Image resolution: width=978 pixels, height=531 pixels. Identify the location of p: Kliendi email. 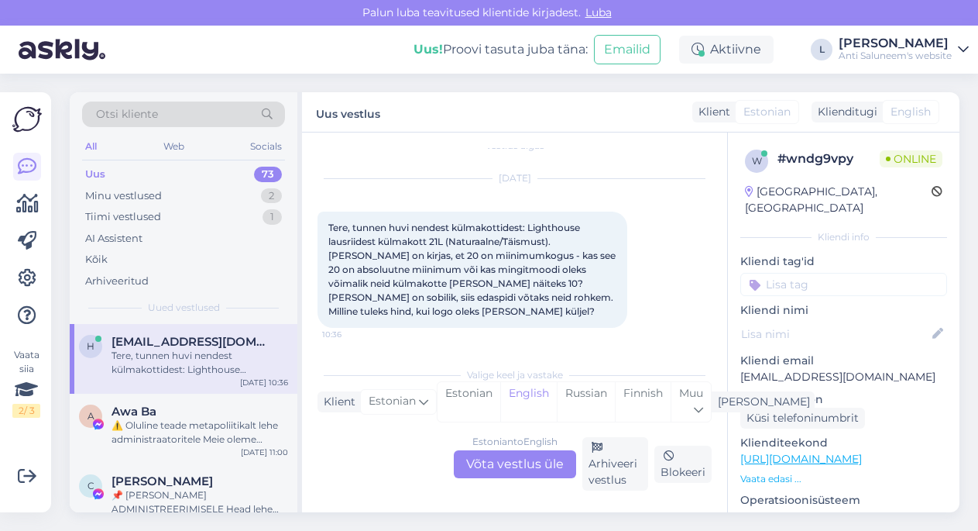
(844, 360).